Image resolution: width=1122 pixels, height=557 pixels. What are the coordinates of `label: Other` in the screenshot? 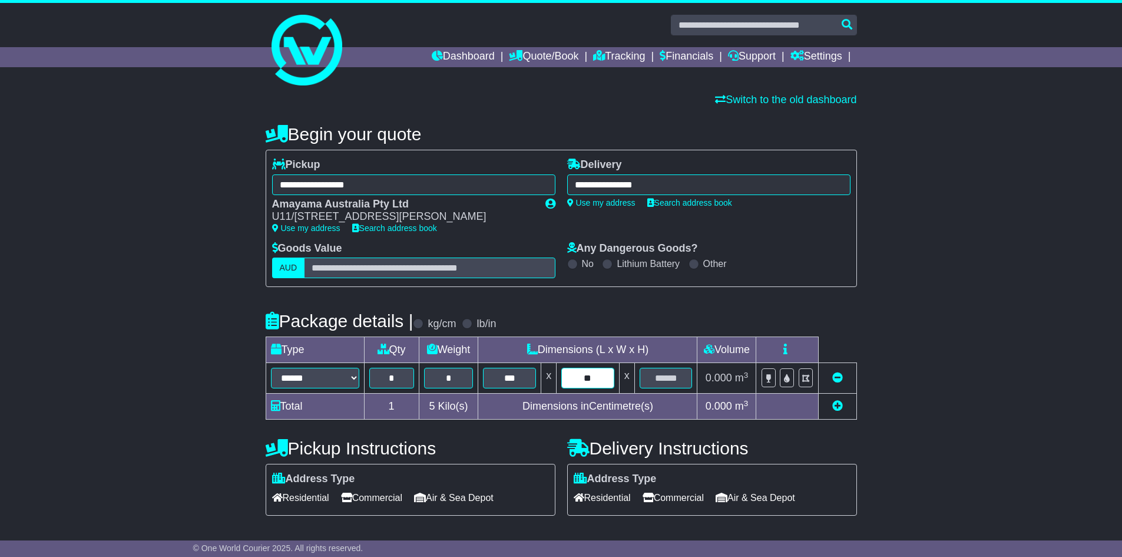 It's located at (715, 263).